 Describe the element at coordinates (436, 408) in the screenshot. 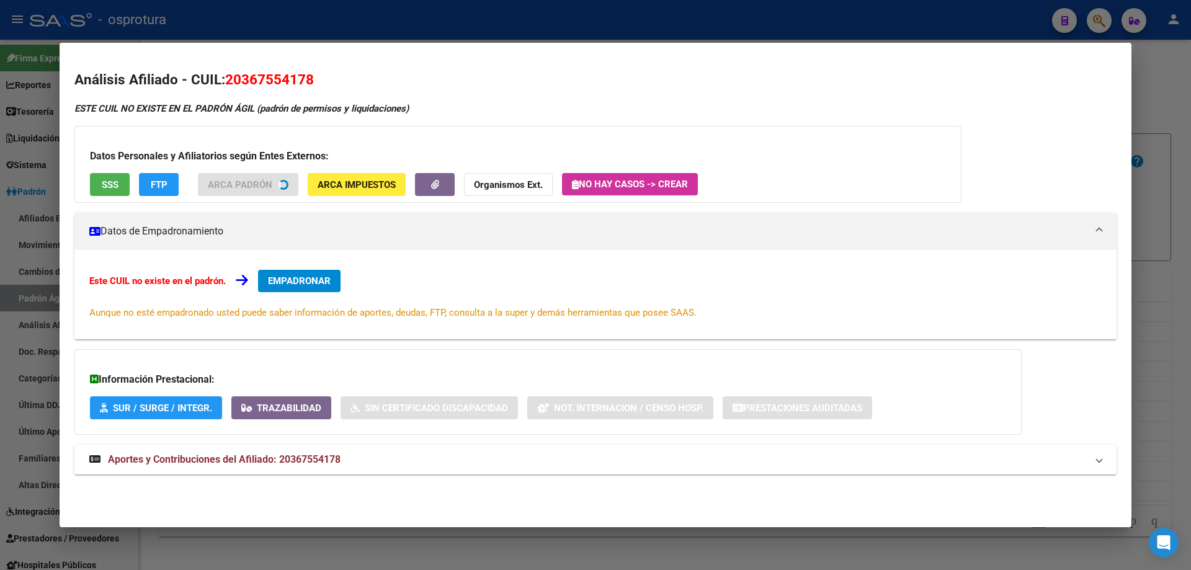

I see `span: Sin Certificado Discapacidad` at that location.